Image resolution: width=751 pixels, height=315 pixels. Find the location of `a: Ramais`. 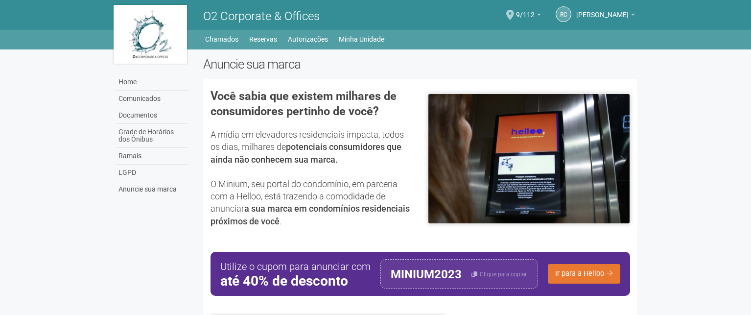

a: Ramais is located at coordinates (152, 156).